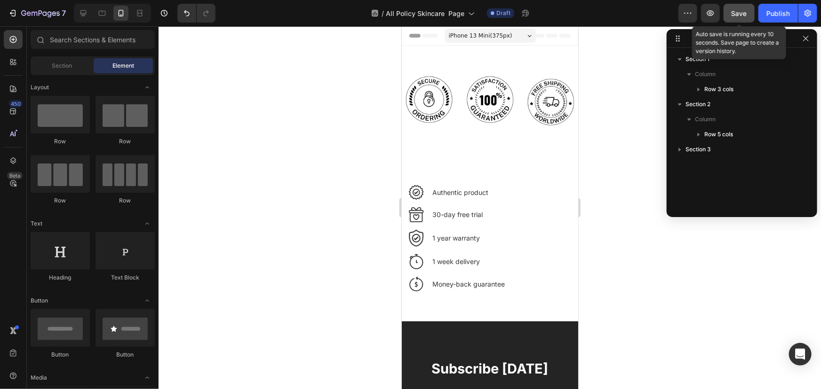  What do you see at coordinates (16, 104) in the screenshot?
I see `div: 450` at bounding box center [16, 104].